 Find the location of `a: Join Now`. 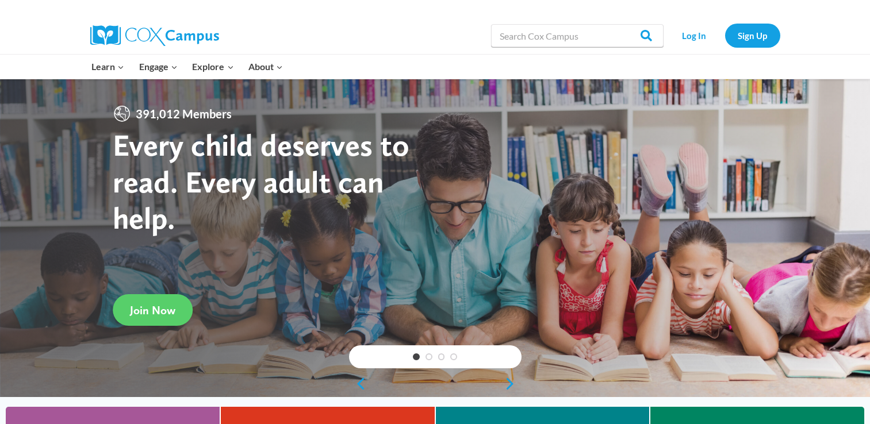

a: Join Now is located at coordinates (152, 310).